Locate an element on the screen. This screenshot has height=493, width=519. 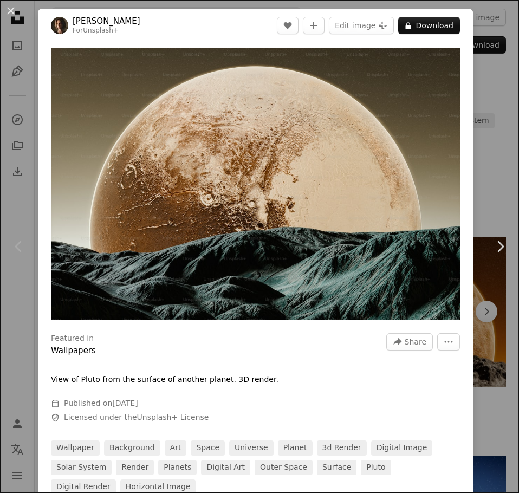
a: digital image is located at coordinates (402, 448).